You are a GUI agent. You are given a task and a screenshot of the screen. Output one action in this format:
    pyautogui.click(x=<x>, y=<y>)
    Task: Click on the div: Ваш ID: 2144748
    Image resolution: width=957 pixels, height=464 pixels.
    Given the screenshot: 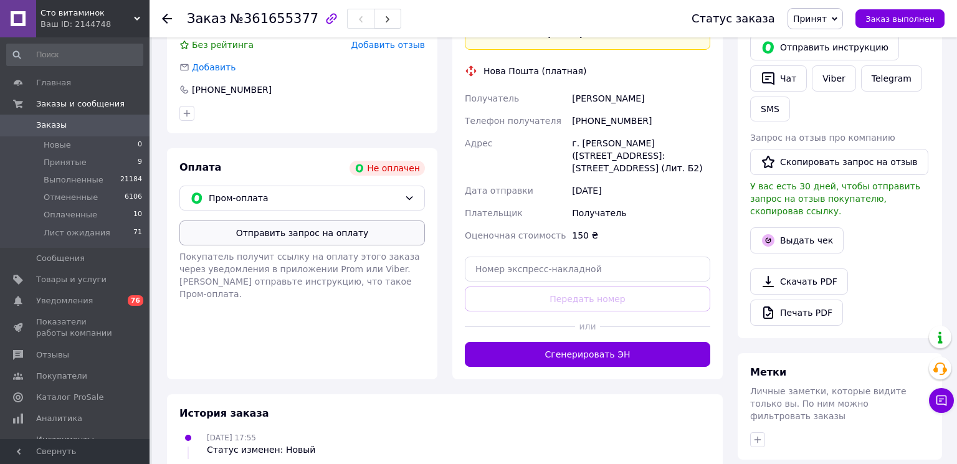 What is the action you would take?
    pyautogui.click(x=95, y=24)
    